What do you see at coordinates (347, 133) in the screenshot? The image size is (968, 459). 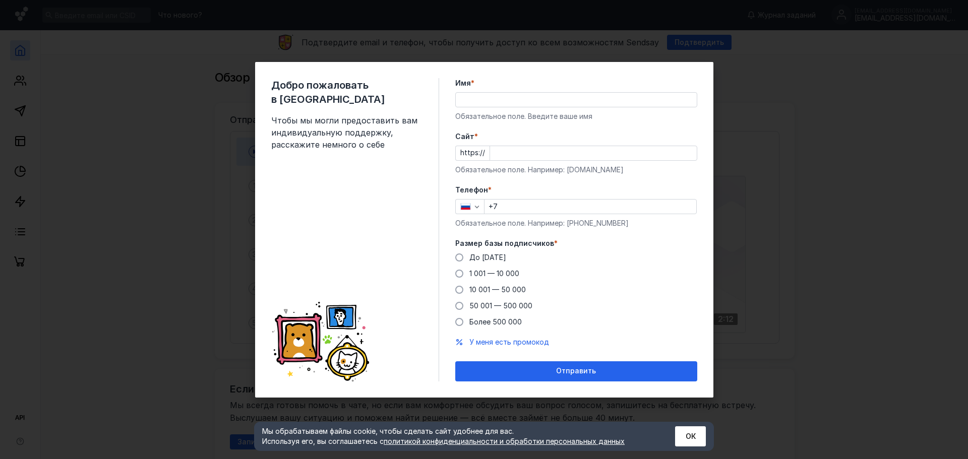 I see `span: Чтобы мы могли предоставить вам индивидуальную поддержку, расскажите немного о себе` at bounding box center [347, 133].